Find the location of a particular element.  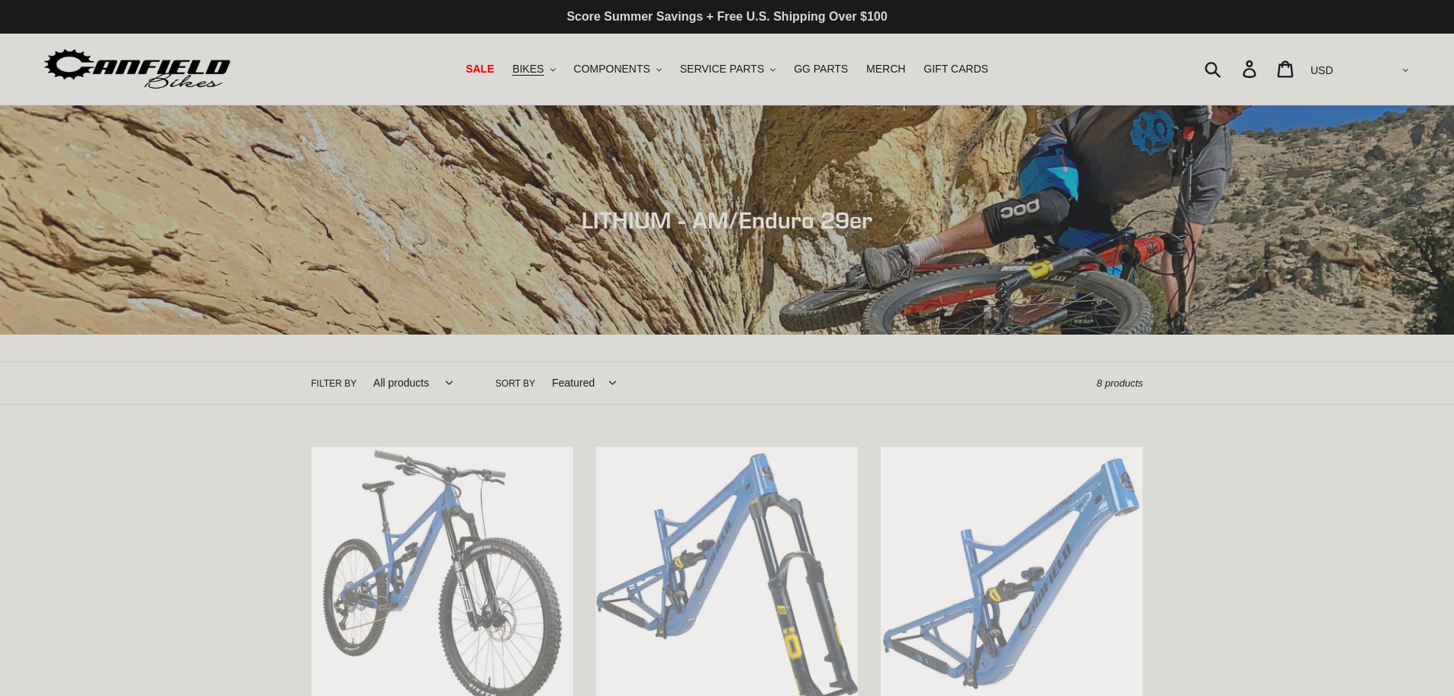

span: GIFT CARDS is located at coordinates (956, 69).